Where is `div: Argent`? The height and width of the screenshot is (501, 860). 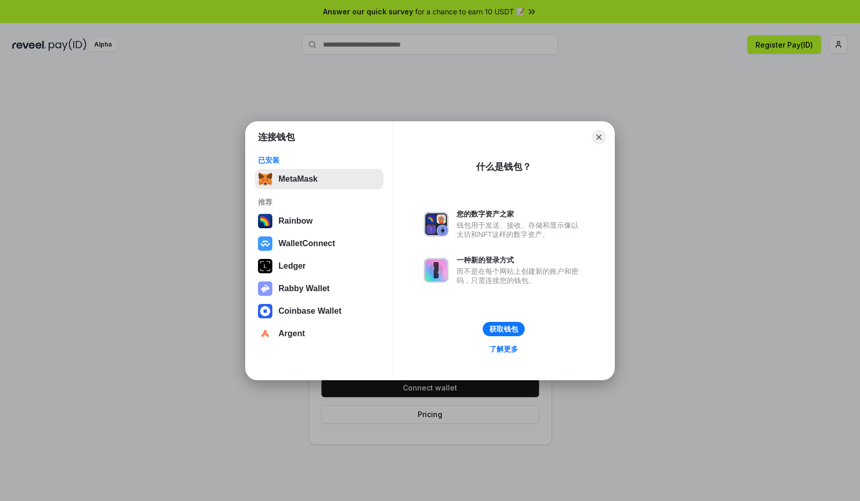
div: Argent is located at coordinates (292, 334).